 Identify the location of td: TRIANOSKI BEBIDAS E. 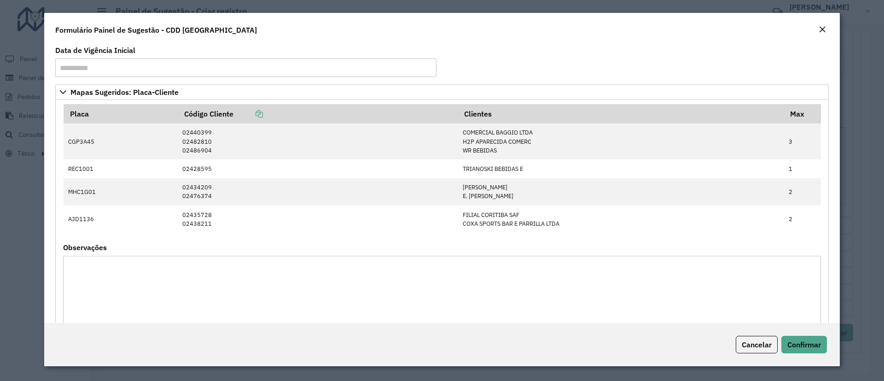
(621, 169).